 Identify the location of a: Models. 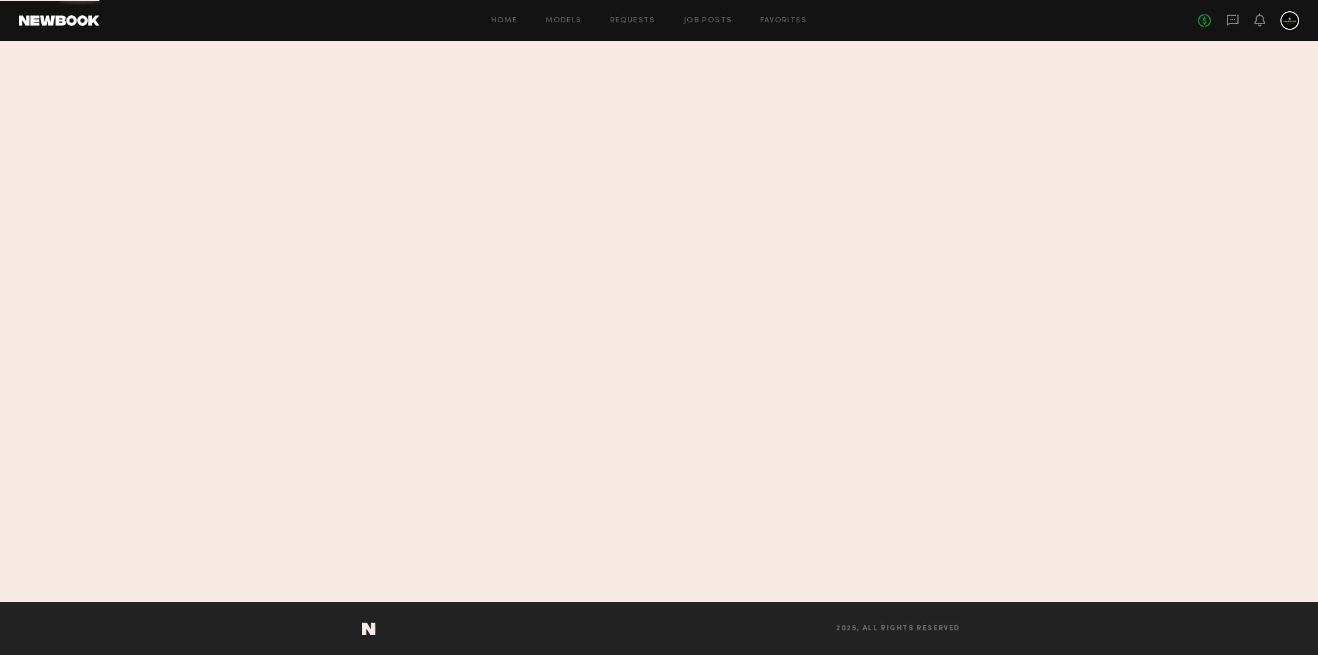
(563, 21).